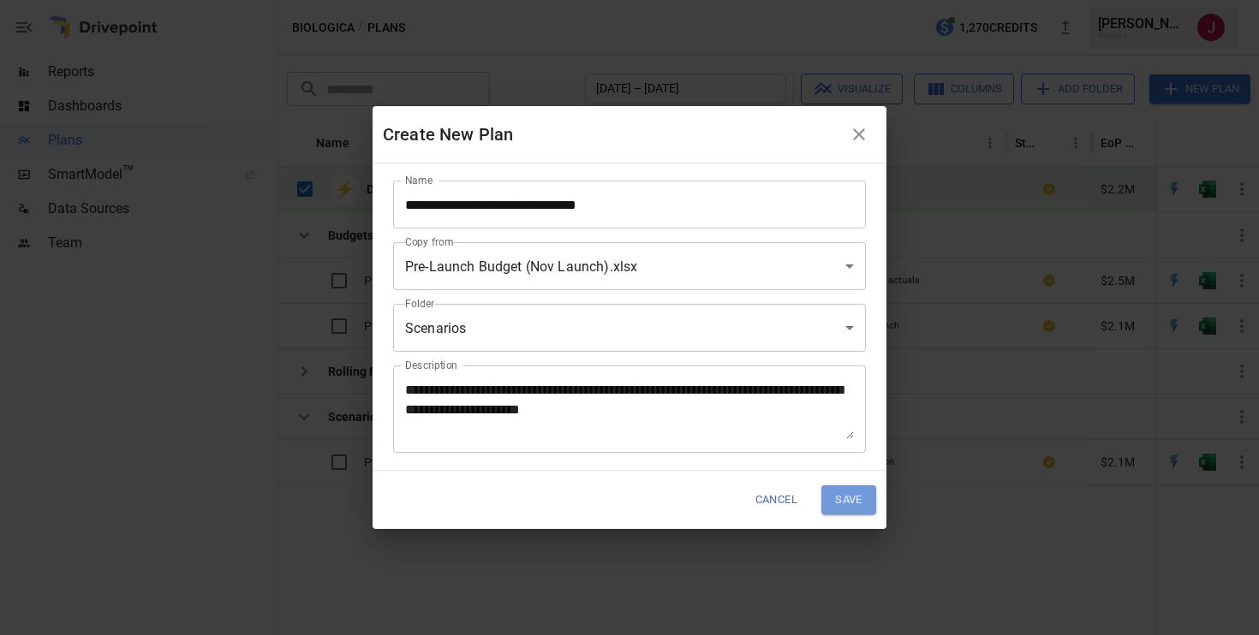 This screenshot has width=1259, height=635. I want to click on div: Scenarios, so click(629, 328).